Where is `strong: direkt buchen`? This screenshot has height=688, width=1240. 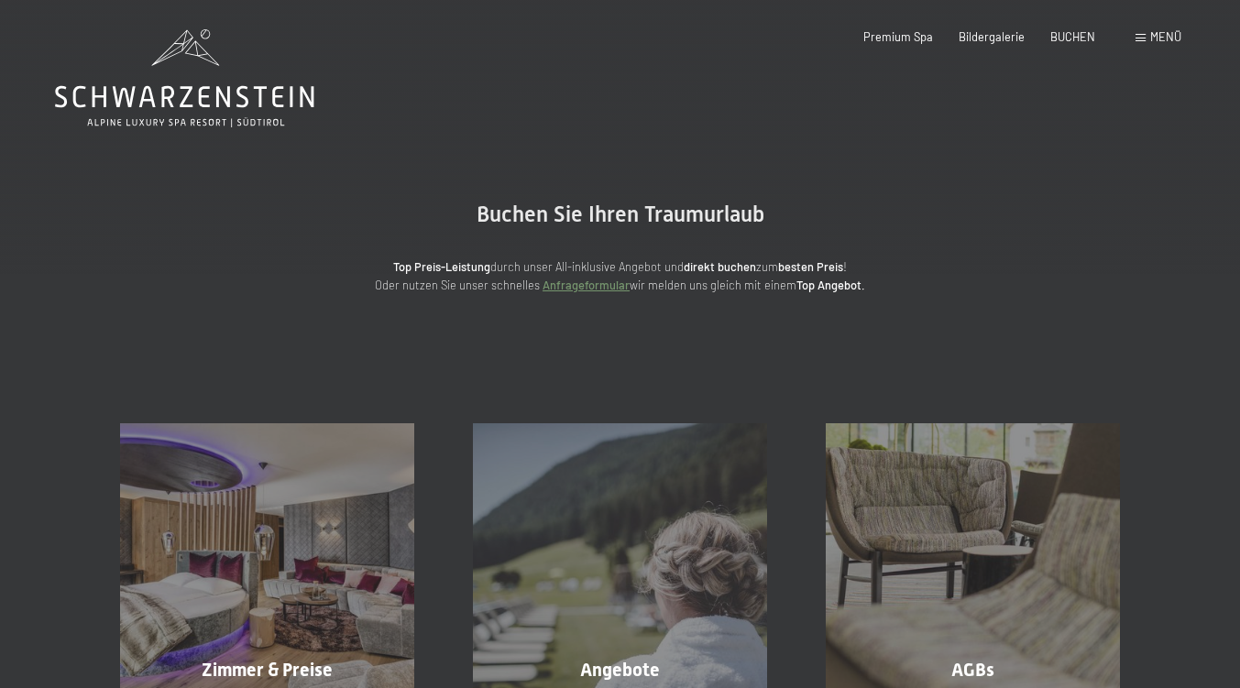 strong: direkt buchen is located at coordinates (720, 267).